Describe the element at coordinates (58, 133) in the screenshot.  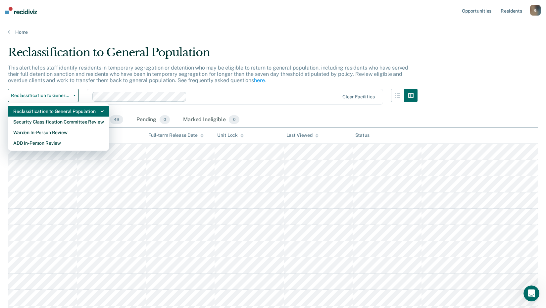
I see `div: Warden In-Person Review` at that location.